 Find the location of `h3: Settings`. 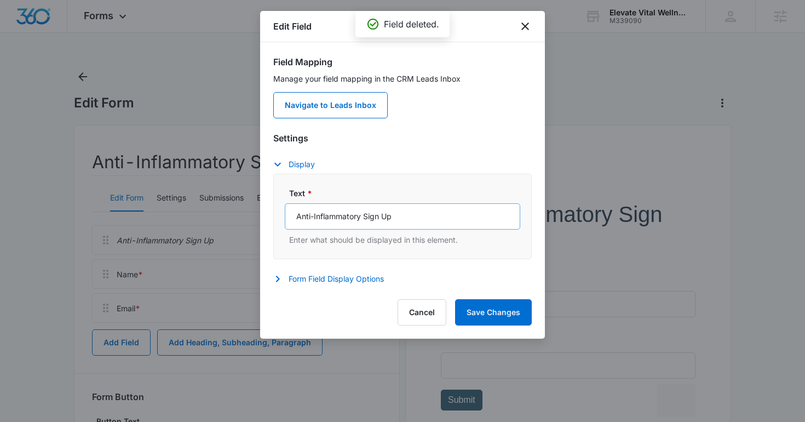

h3: Settings is located at coordinates (403, 138).